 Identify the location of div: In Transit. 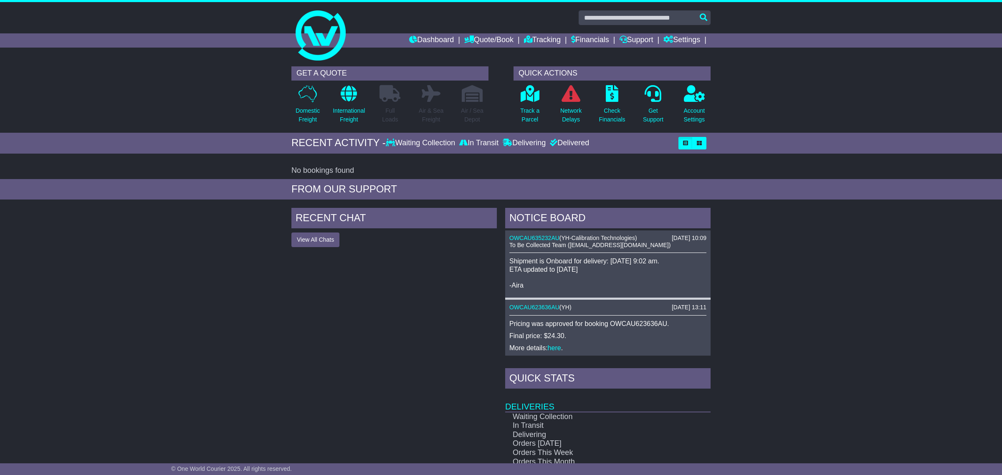
(479, 143).